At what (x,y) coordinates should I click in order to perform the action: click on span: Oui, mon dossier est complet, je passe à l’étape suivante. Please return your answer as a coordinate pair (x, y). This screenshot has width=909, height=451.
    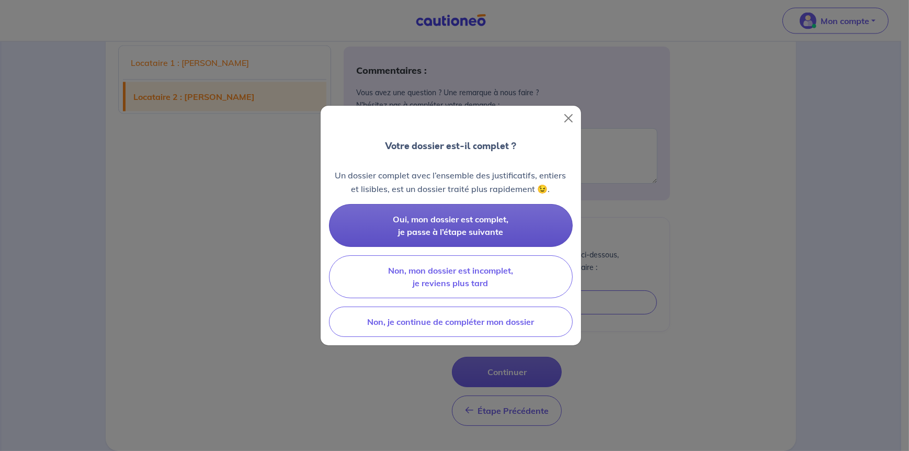
    Looking at the image, I should click on (450, 225).